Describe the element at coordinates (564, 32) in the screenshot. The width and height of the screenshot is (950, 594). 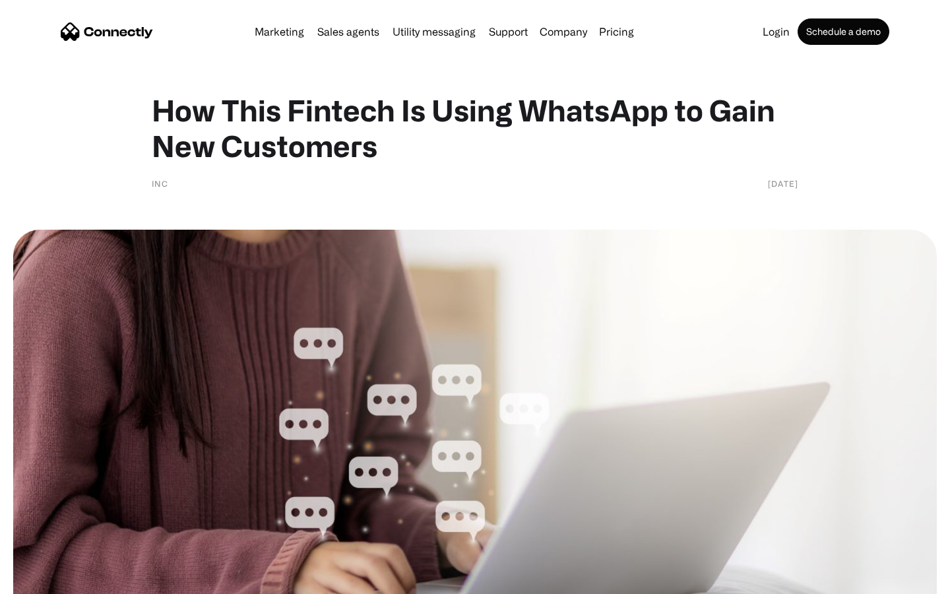
I see `div: Company` at that location.